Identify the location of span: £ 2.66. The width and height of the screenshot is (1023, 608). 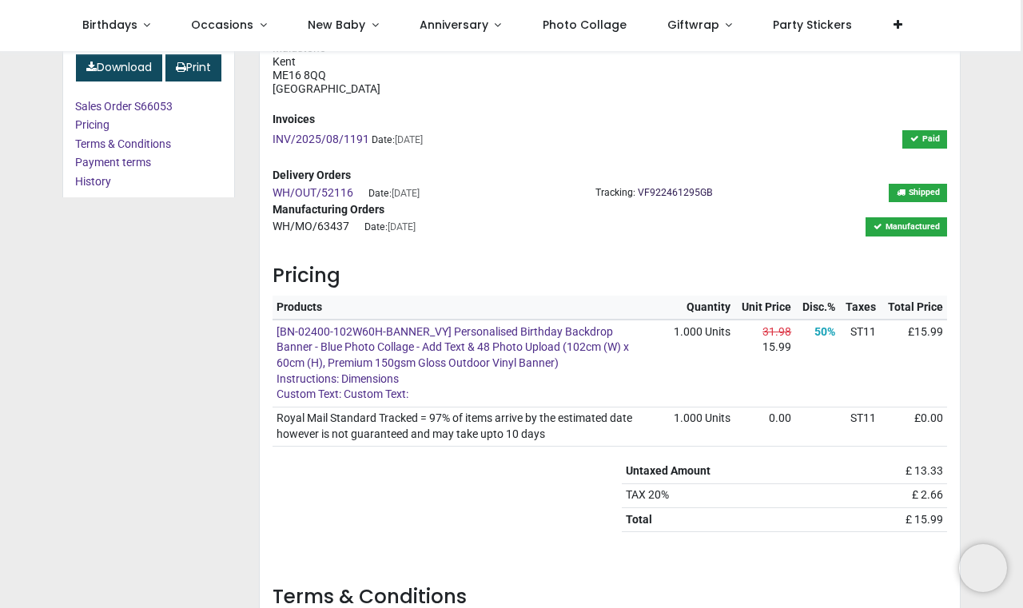
(927, 495).